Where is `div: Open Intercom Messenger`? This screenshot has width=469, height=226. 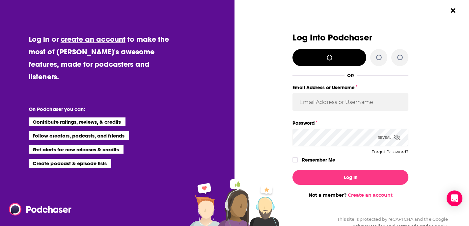 div: Open Intercom Messenger is located at coordinates (454, 199).